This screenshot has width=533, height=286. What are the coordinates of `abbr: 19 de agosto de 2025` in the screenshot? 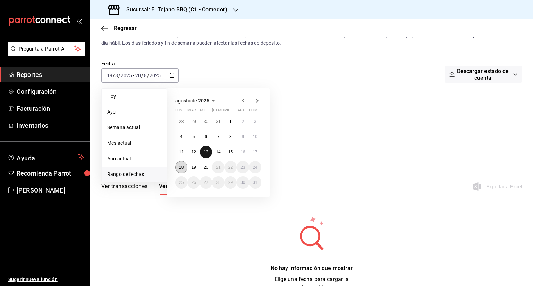 It's located at (193, 167).